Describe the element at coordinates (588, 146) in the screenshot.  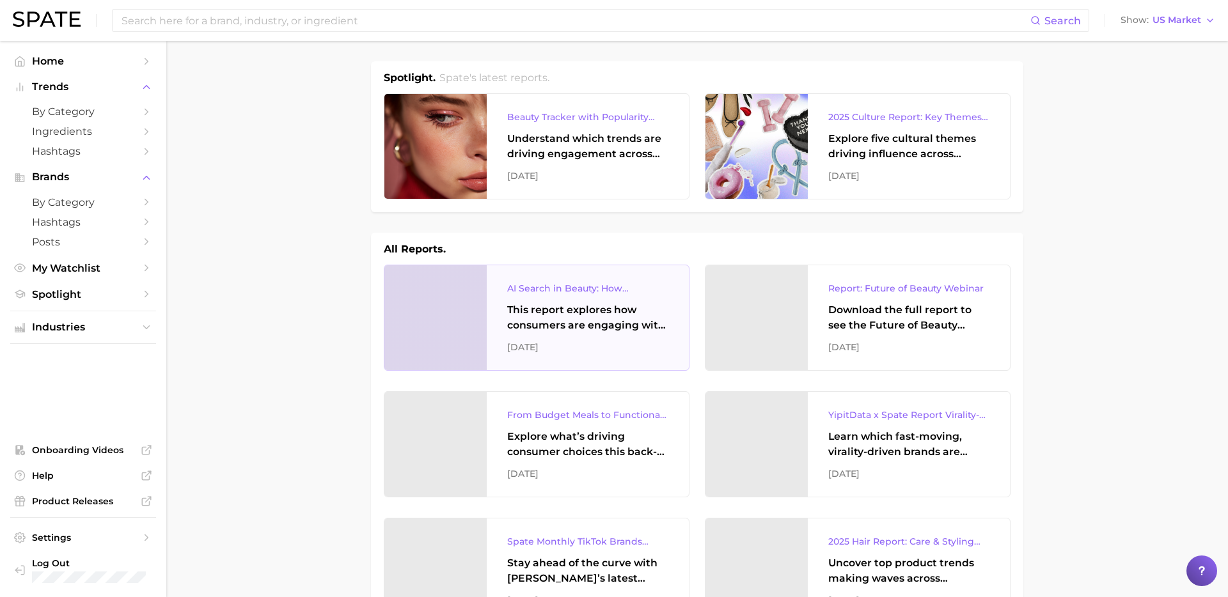
I see `div: Understand which trends are driving engagement across platforms in the skin, hair, makeup, and fr...` at that location.